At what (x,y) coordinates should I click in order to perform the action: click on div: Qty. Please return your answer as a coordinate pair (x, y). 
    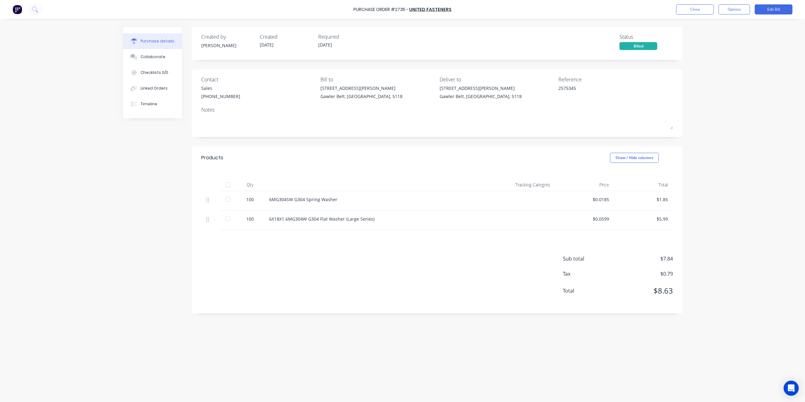
    Looking at the image, I should click on (250, 185).